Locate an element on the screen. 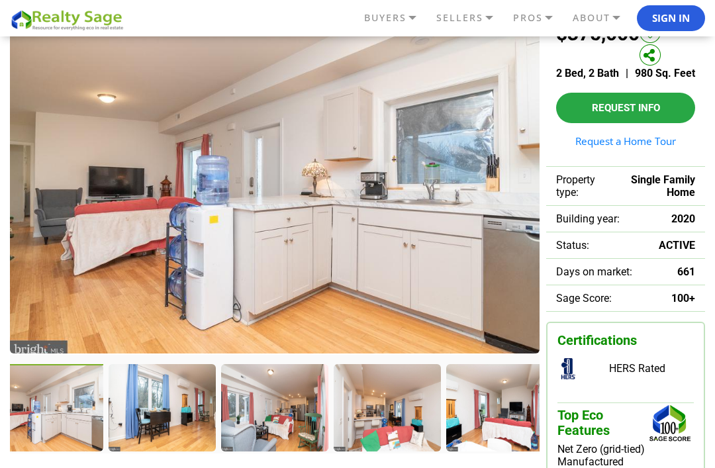 This screenshot has height=468, width=715. span: Single Family Home is located at coordinates (653, 186).